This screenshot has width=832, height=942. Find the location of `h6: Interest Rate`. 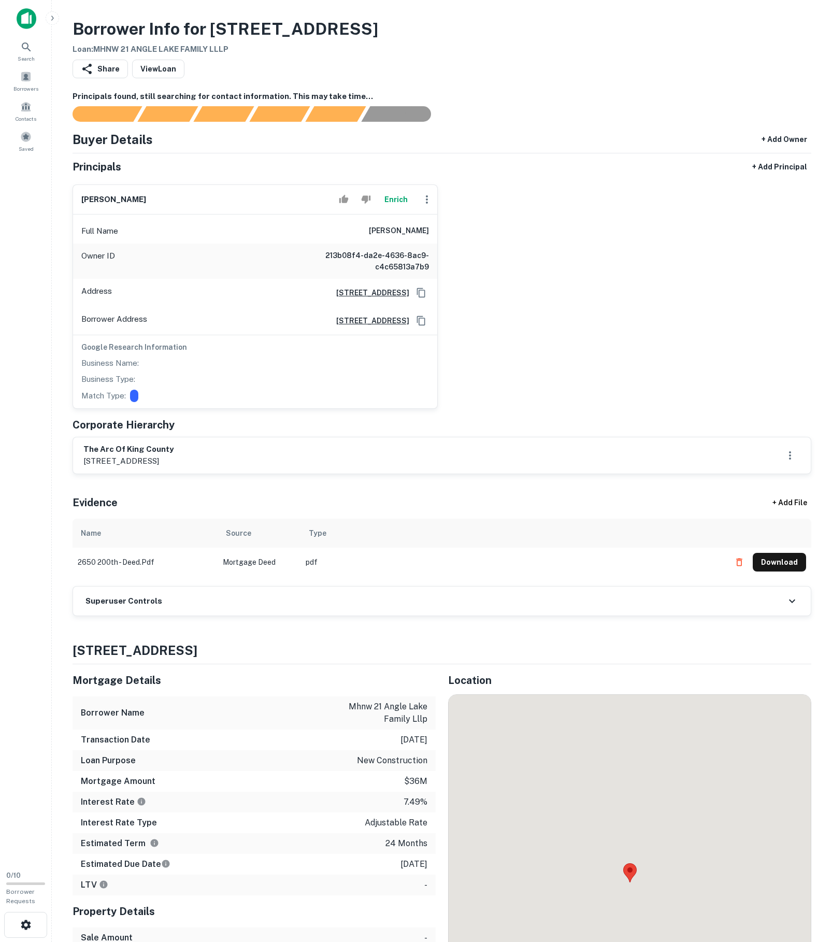

h6: Interest Rate is located at coordinates (113, 802).